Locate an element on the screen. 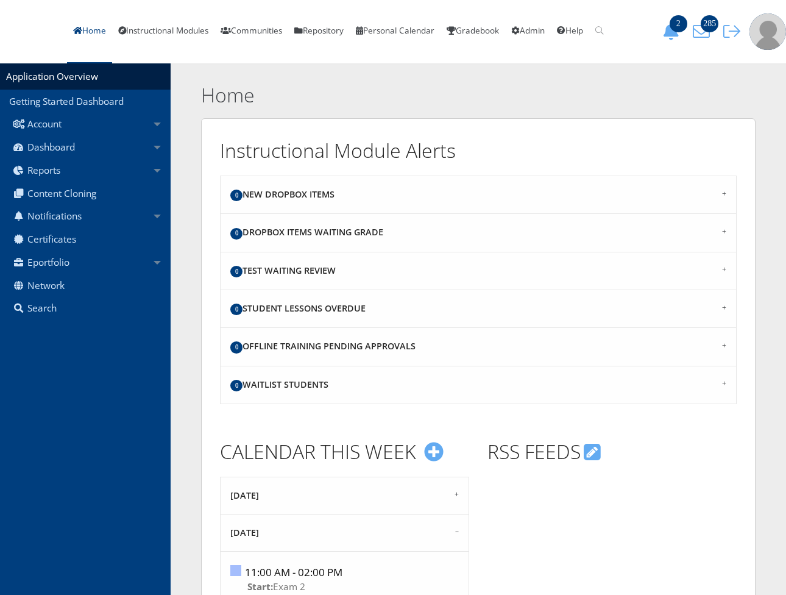 This screenshot has width=786, height=595. h2: Home is located at coordinates (420, 95).